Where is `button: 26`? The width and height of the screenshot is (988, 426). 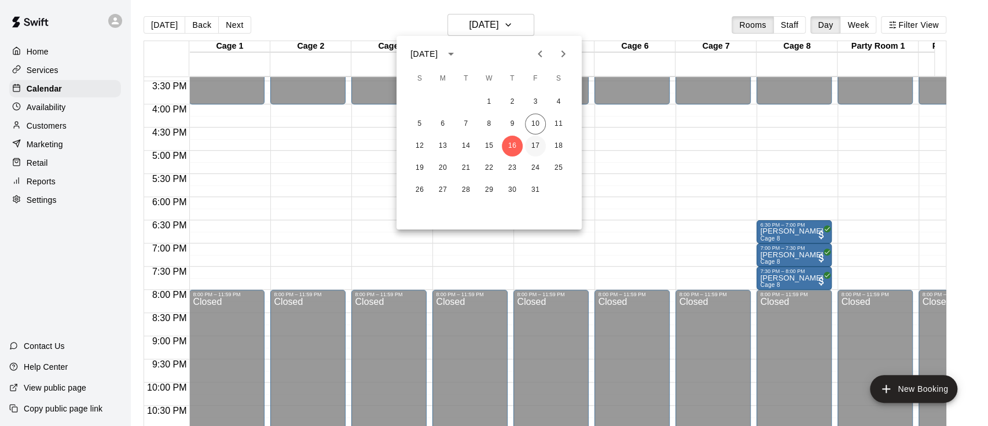
button: 26 is located at coordinates (420, 190).